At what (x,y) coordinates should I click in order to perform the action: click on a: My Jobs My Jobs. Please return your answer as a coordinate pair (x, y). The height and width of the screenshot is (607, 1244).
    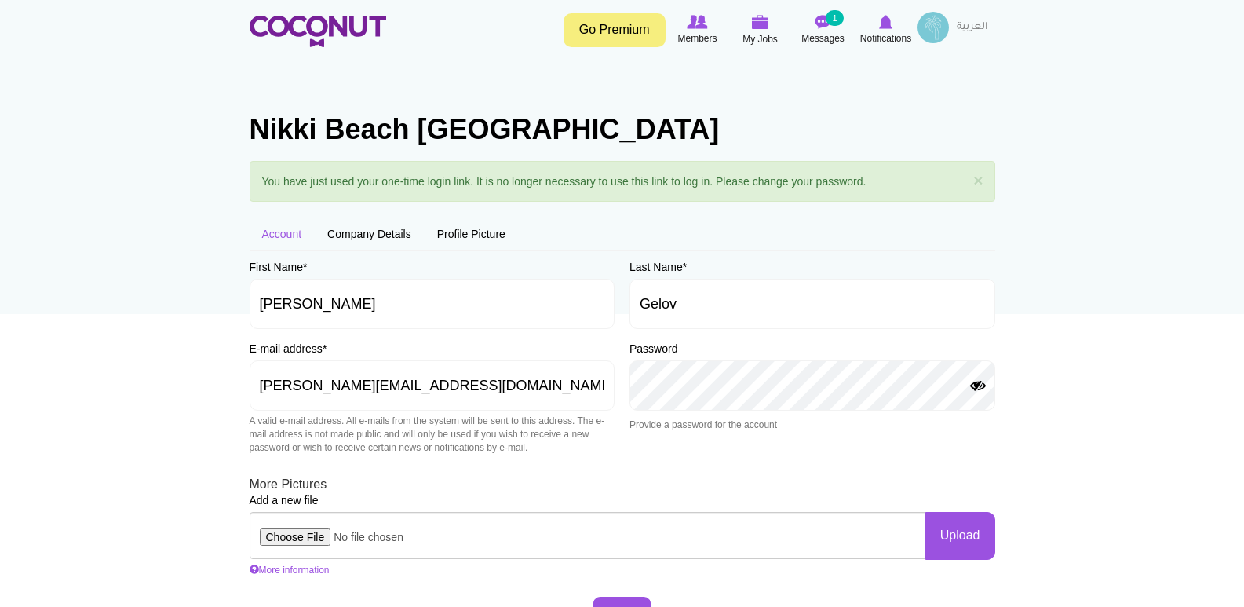
    Looking at the image, I should click on (761, 30).